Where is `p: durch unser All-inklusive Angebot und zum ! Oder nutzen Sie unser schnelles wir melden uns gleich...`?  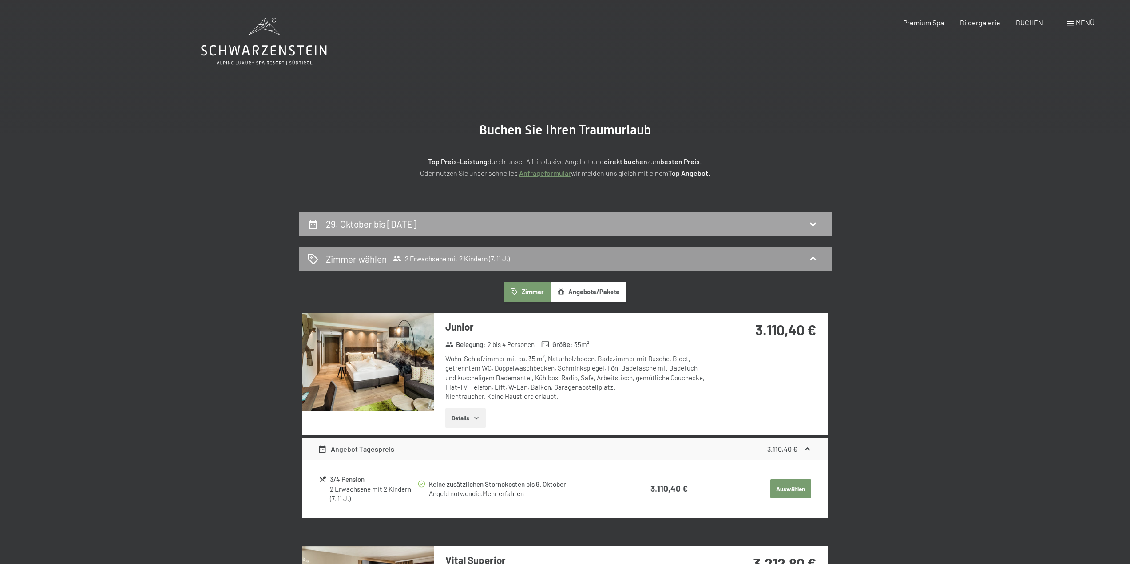 p: durch unser All-inklusive Angebot und zum ! Oder nutzen Sie unser schnelles wir melden uns gleich... is located at coordinates (565, 167).